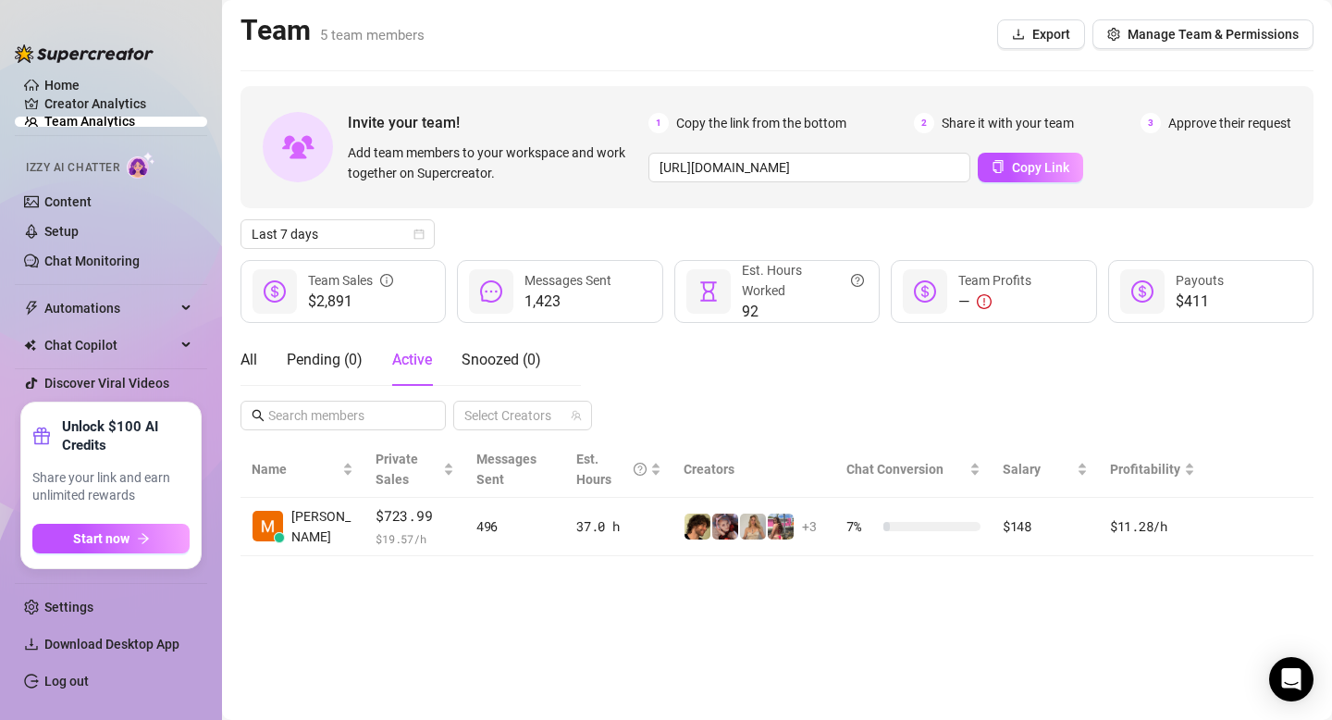 The image size is (1332, 720). Describe the element at coordinates (325, 360) in the screenshot. I see `div: Pending ( 0 )` at that location.